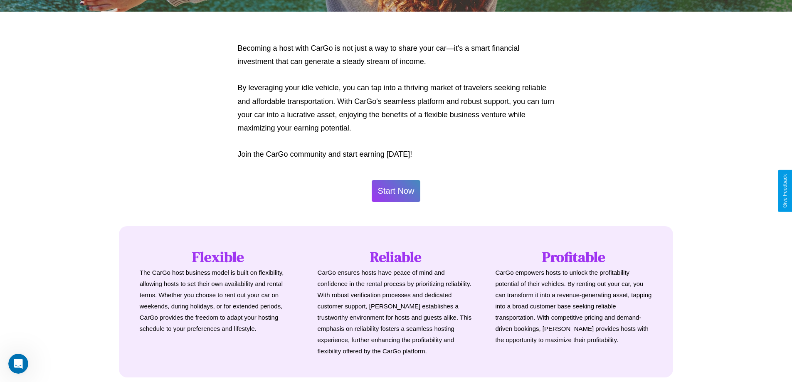  Describe the element at coordinates (396, 191) in the screenshot. I see `button: Start Now` at that location.